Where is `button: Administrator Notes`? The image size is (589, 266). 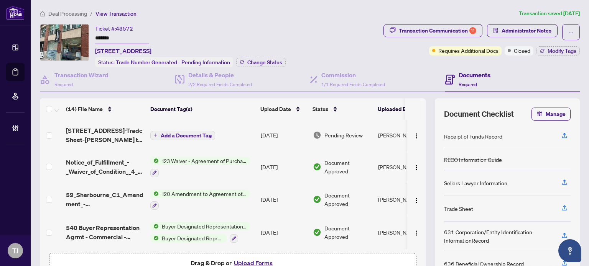 button: Administrator Notes is located at coordinates (522, 31).